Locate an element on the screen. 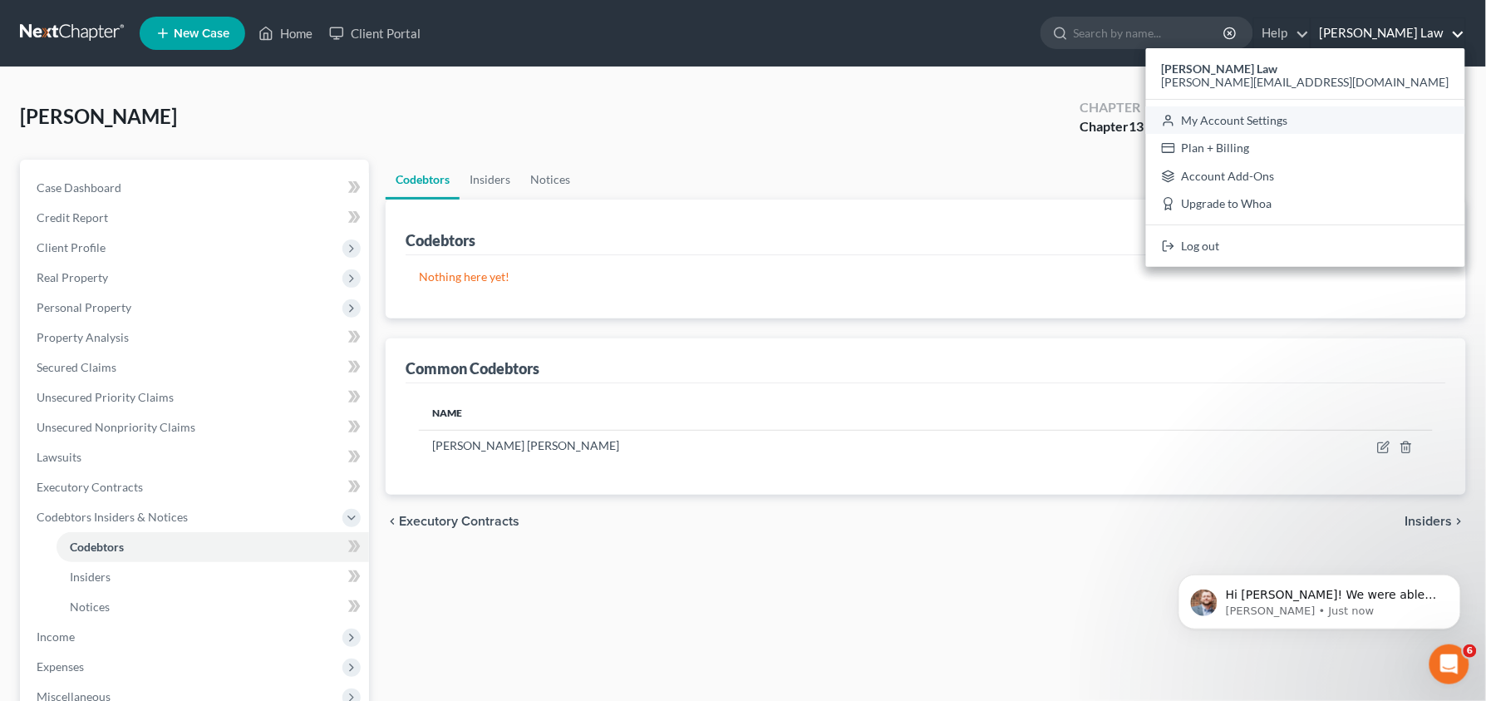 The width and height of the screenshot is (1486, 701). a: Home is located at coordinates (285, 33).